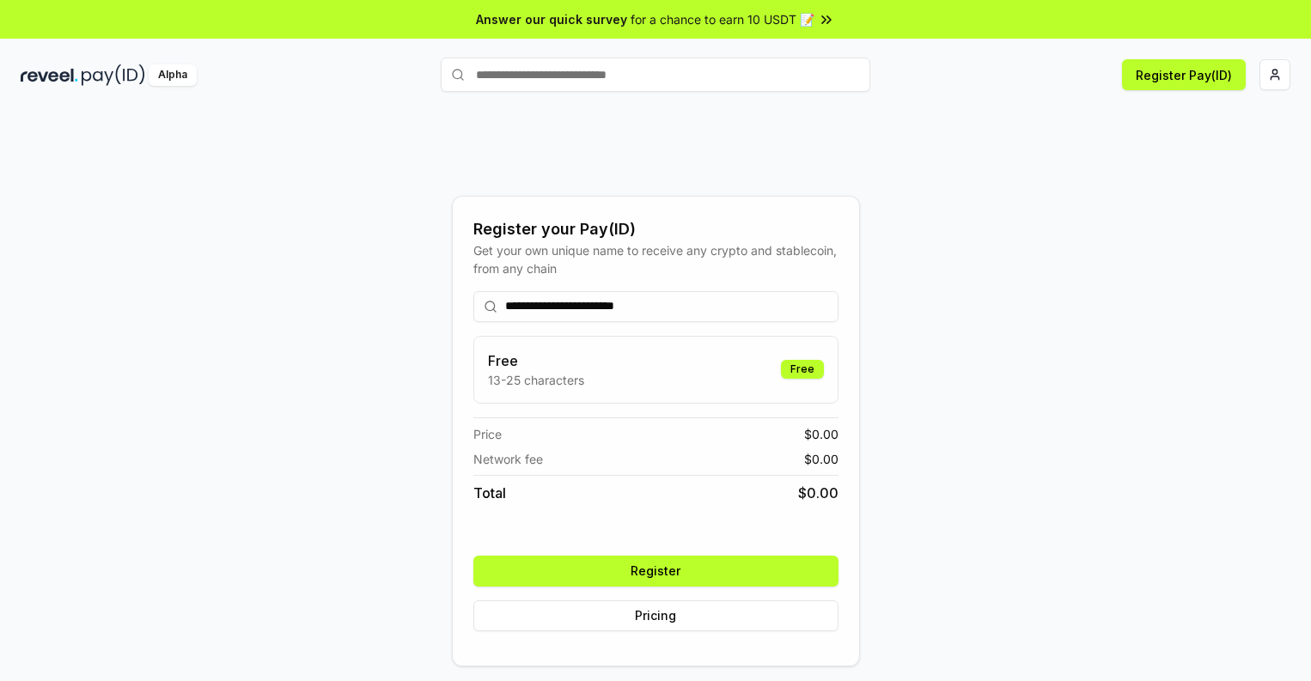  What do you see at coordinates (508, 459) in the screenshot?
I see `span: Network fee` at bounding box center [508, 459].